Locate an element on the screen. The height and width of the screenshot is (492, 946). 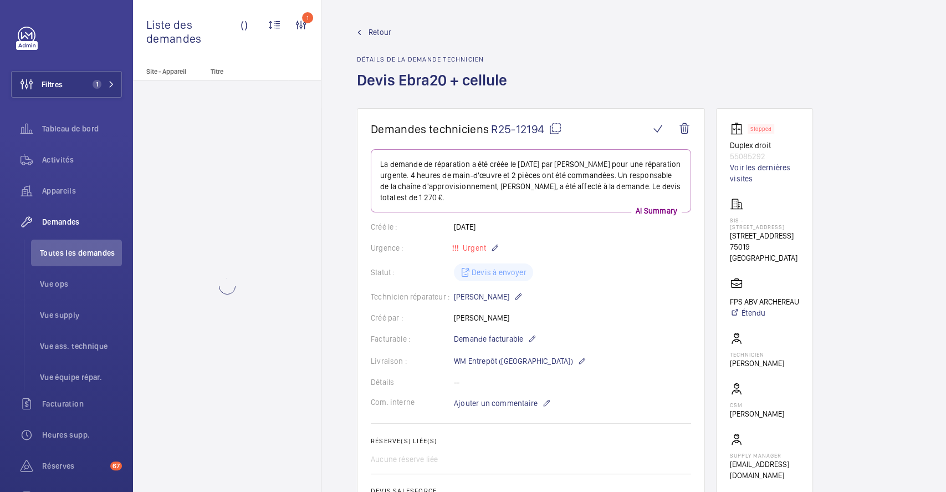
p: CSM is located at coordinates (757, 405).